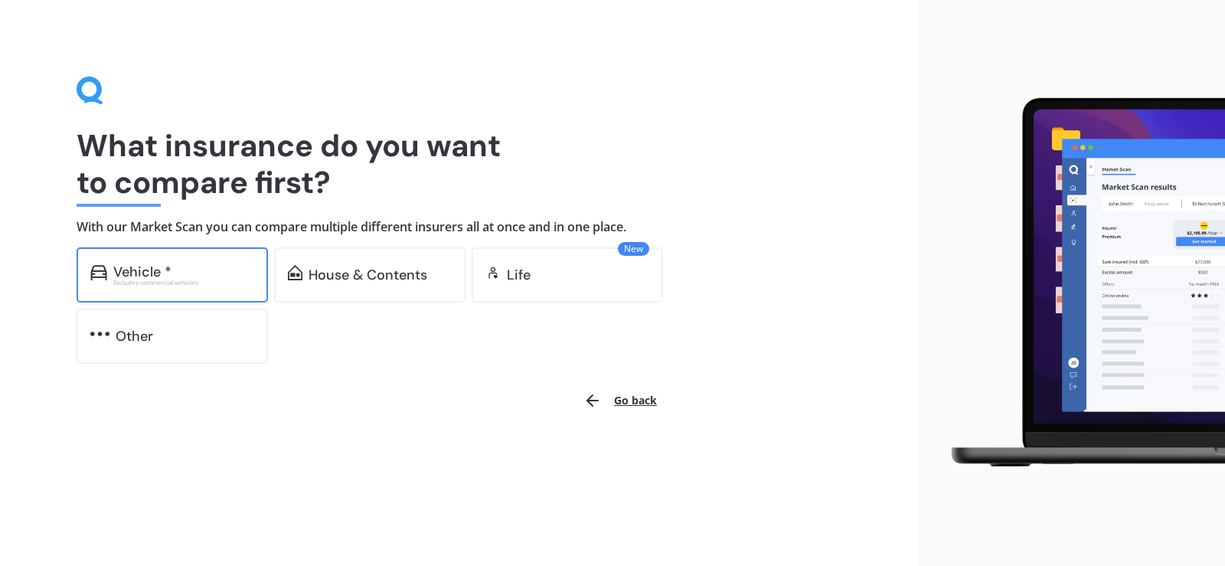  What do you see at coordinates (1078, 283) in the screenshot?
I see `img: laptop.webp` at bounding box center [1078, 283].